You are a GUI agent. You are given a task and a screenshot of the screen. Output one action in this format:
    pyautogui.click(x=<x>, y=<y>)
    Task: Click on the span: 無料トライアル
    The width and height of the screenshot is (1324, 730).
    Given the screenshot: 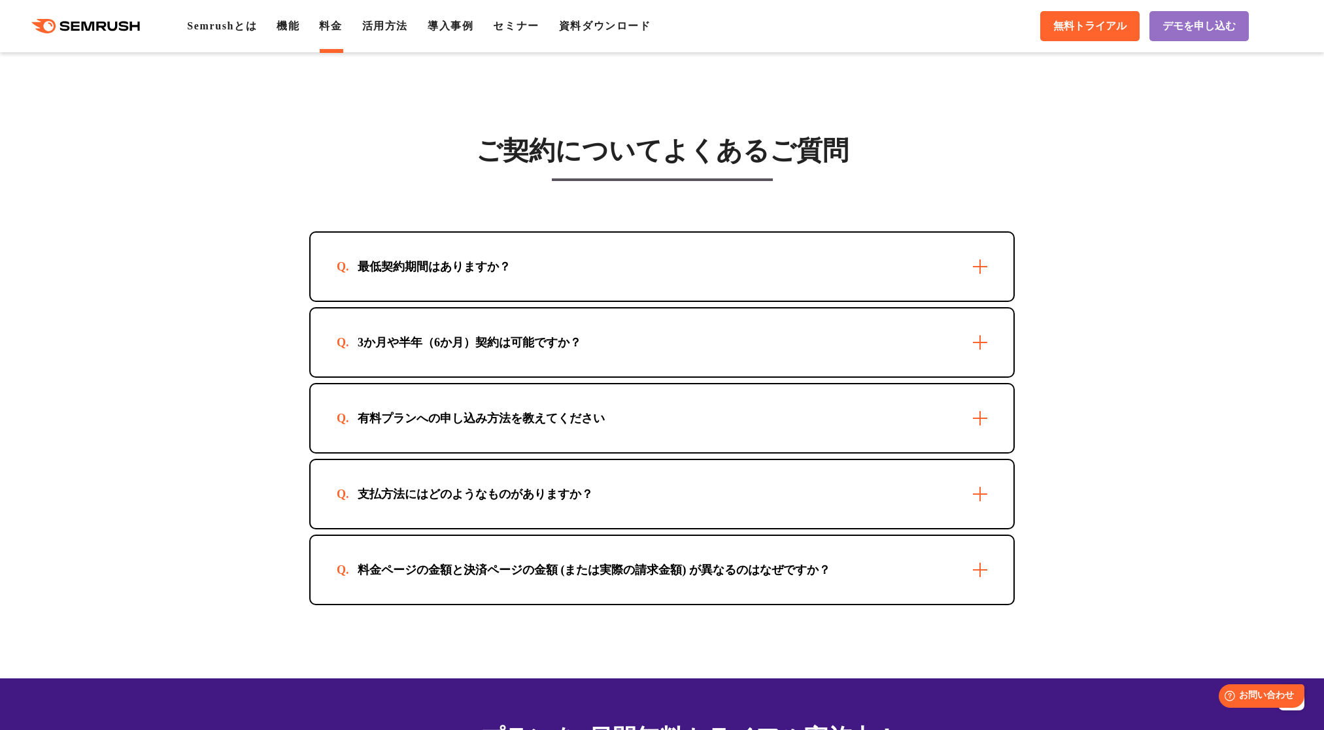 What is the action you would take?
    pyautogui.click(x=1090, y=26)
    